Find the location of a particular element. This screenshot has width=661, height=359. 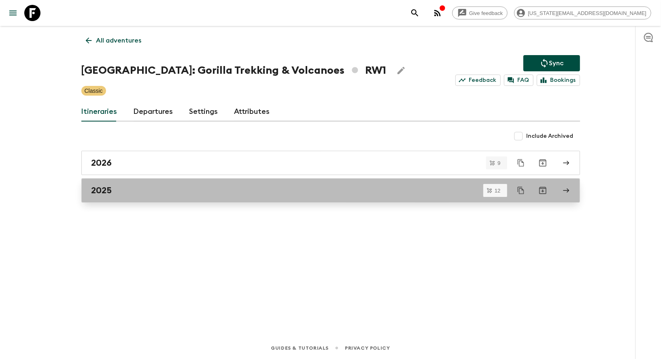

a: Give feedback is located at coordinates (480, 13).